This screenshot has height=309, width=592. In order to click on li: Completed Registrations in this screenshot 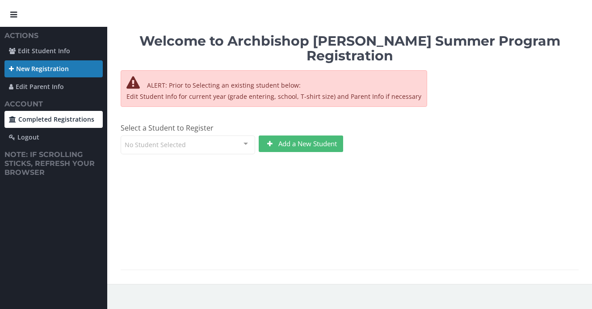, I will do `click(54, 119)`.